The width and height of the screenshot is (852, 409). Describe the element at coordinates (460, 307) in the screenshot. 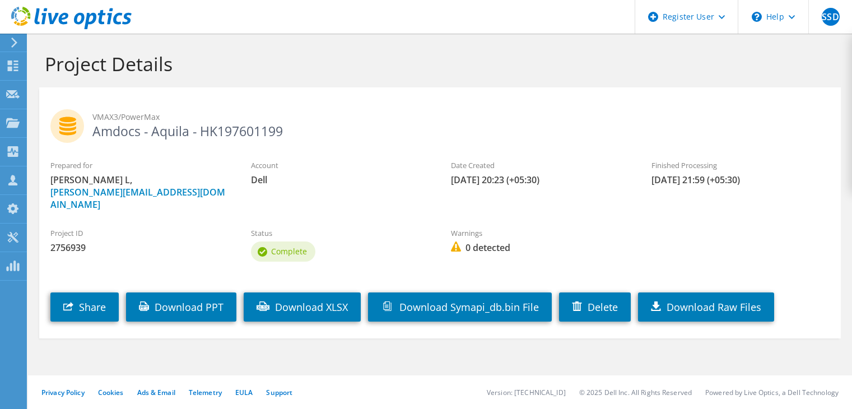

I see `a: Download Symapi_db.bin File` at that location.